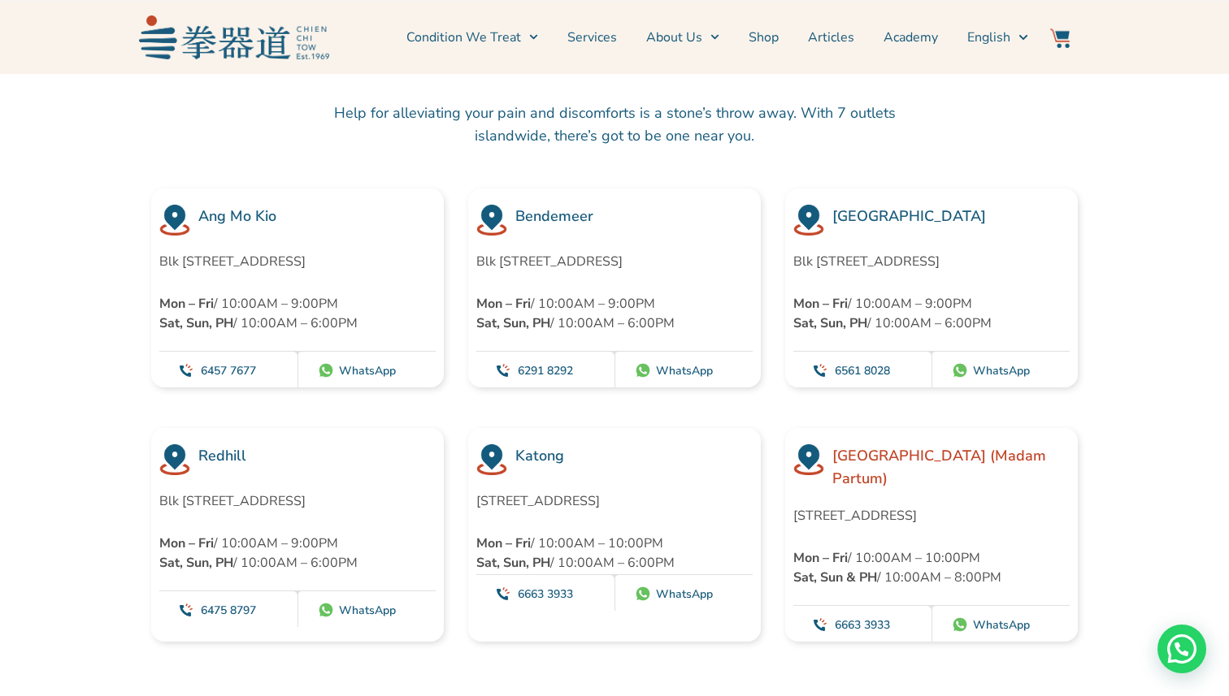 This screenshot has height=696, width=1229. I want to click on a: About Us, so click(683, 37).